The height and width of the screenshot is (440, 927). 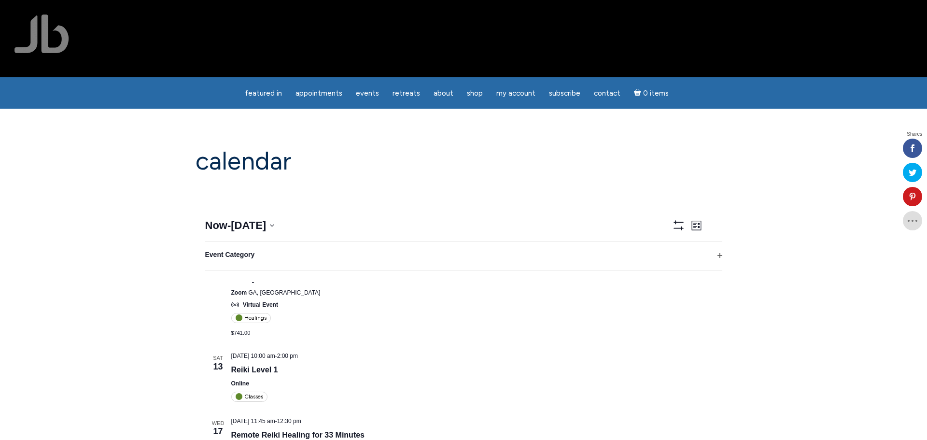 What do you see at coordinates (406, 93) in the screenshot?
I see `span: Retreats` at bounding box center [406, 93].